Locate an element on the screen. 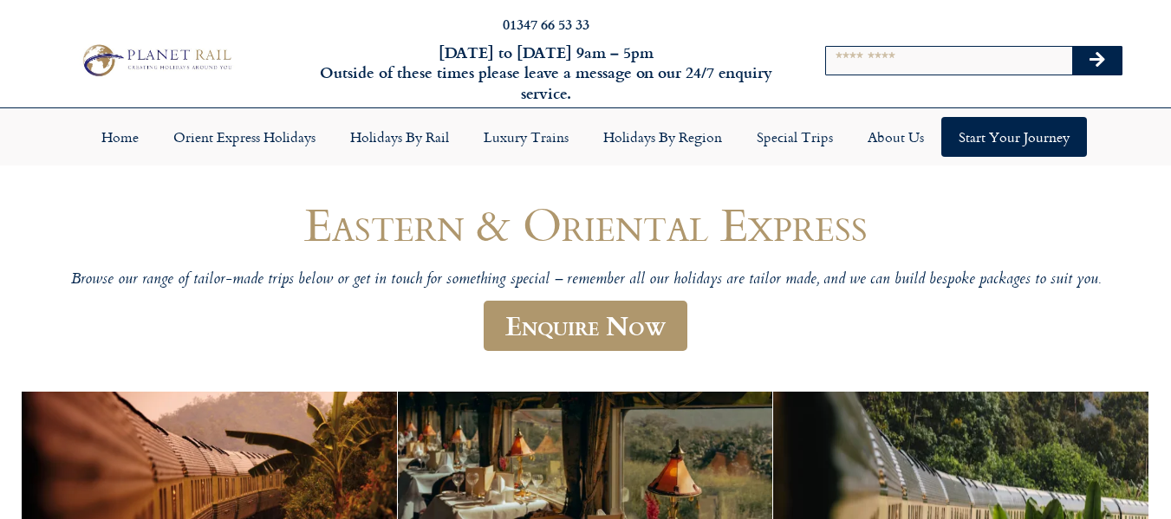 Image resolution: width=1171 pixels, height=519 pixels. a: Start your Journey is located at coordinates (1014, 137).